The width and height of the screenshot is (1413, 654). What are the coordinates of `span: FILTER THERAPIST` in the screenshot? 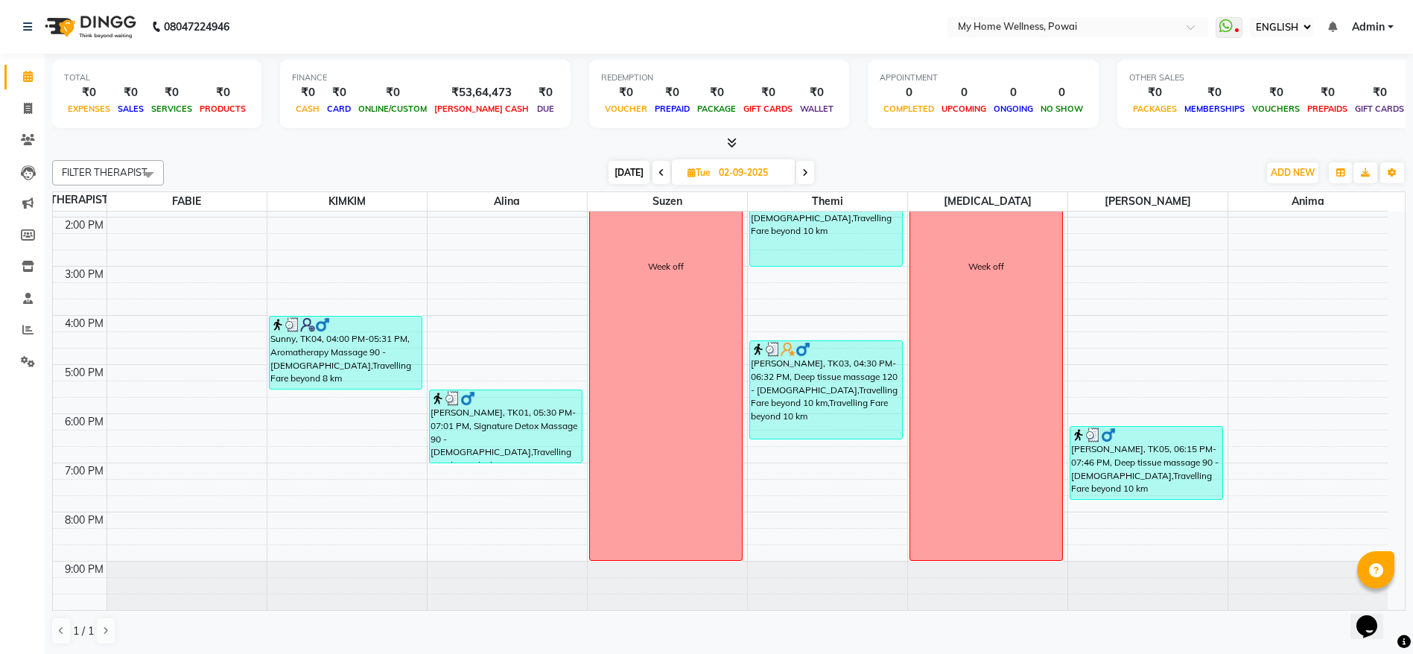 It's located at (104, 172).